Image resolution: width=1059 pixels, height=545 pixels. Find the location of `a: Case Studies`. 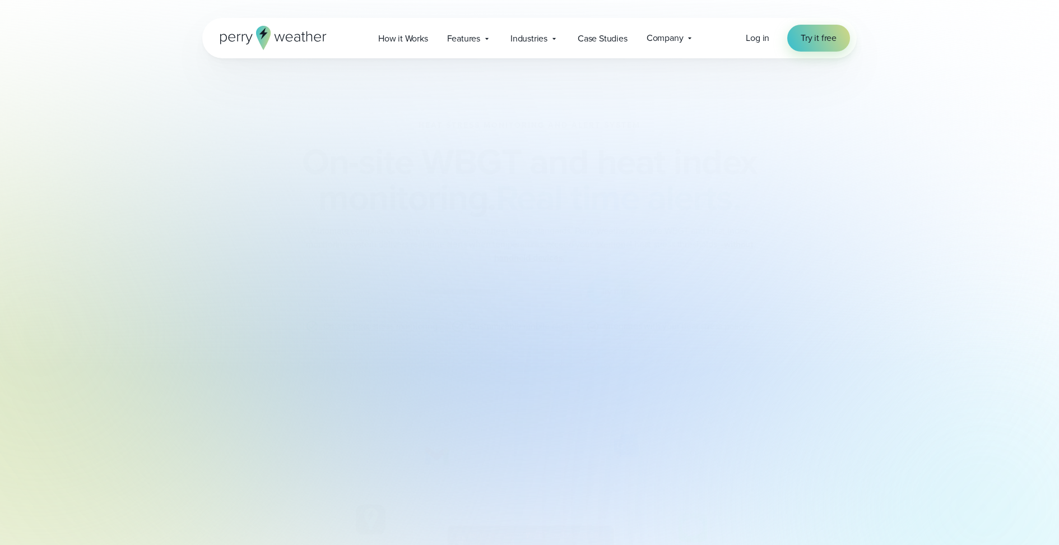

a: Case Studies is located at coordinates (602, 38).